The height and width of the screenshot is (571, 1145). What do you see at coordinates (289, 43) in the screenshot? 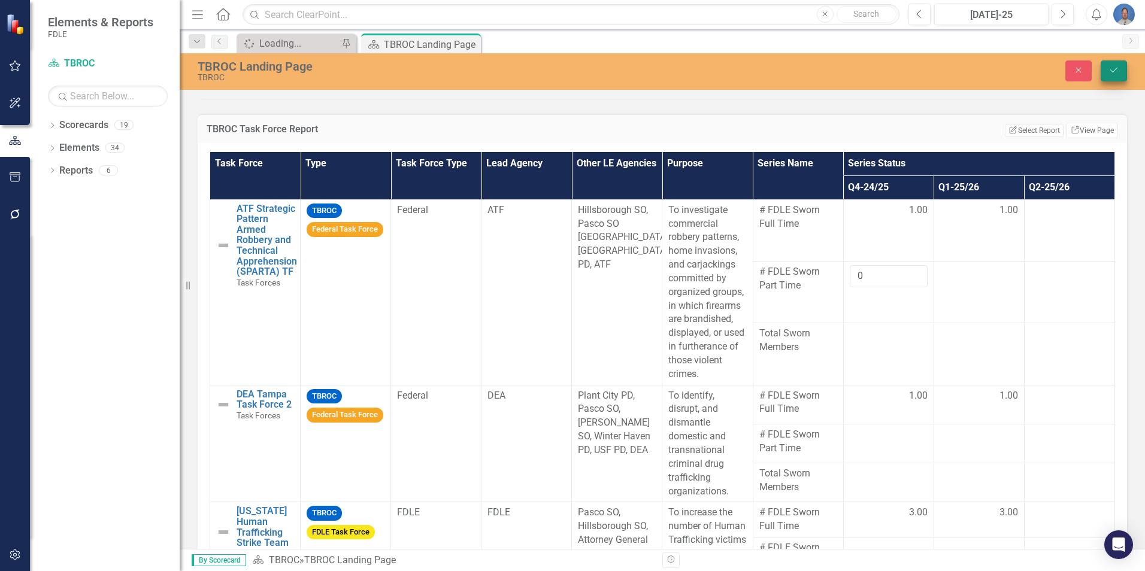
I see `a: Loading...` at bounding box center [289, 43].